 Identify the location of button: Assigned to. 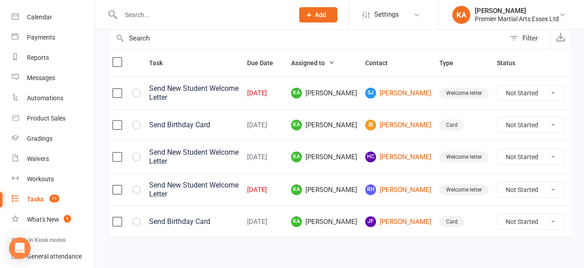
(312, 63).